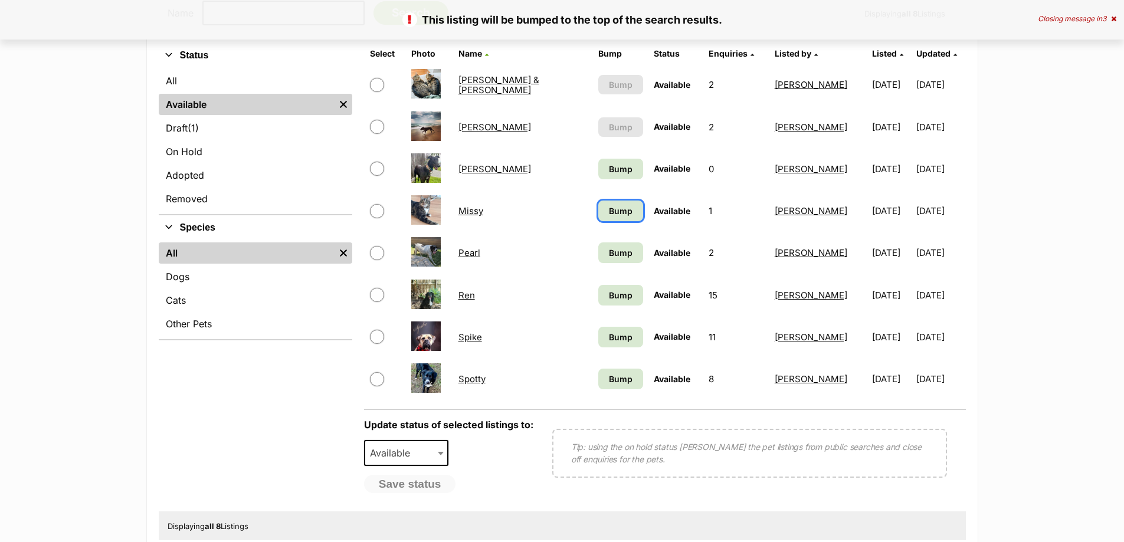 The image size is (1124, 542). What do you see at coordinates (473, 53) in the screenshot?
I see `a: Name` at bounding box center [473, 53].